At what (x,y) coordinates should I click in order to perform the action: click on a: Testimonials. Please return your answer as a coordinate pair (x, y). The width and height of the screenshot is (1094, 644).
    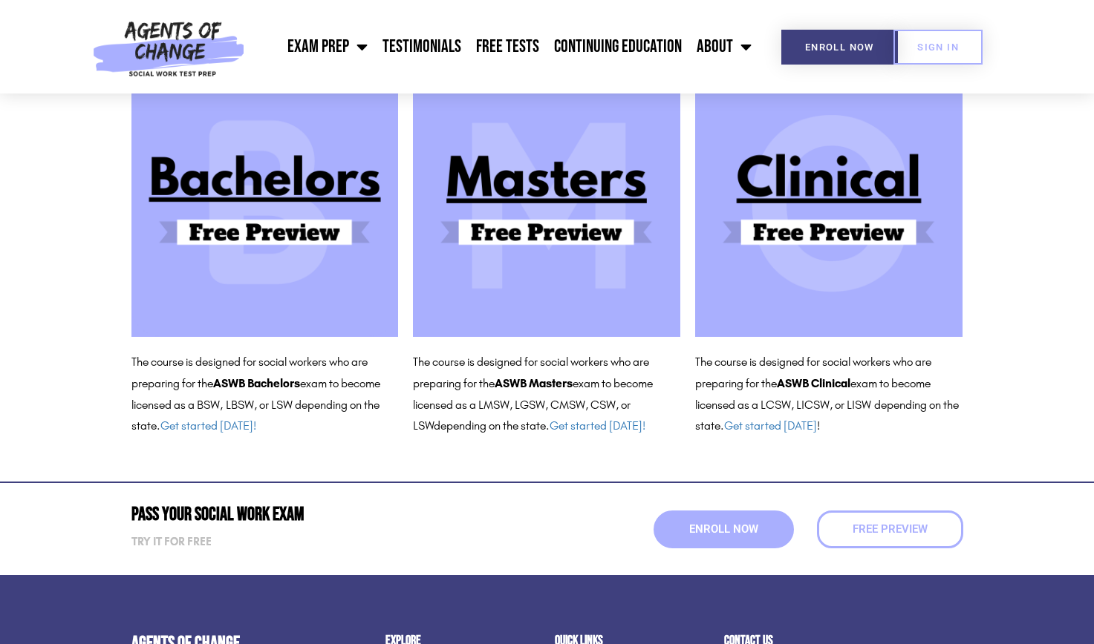
    Looking at the image, I should click on (422, 47).